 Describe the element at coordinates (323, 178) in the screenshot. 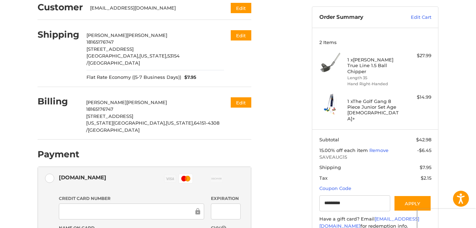

I see `span: Tax` at that location.